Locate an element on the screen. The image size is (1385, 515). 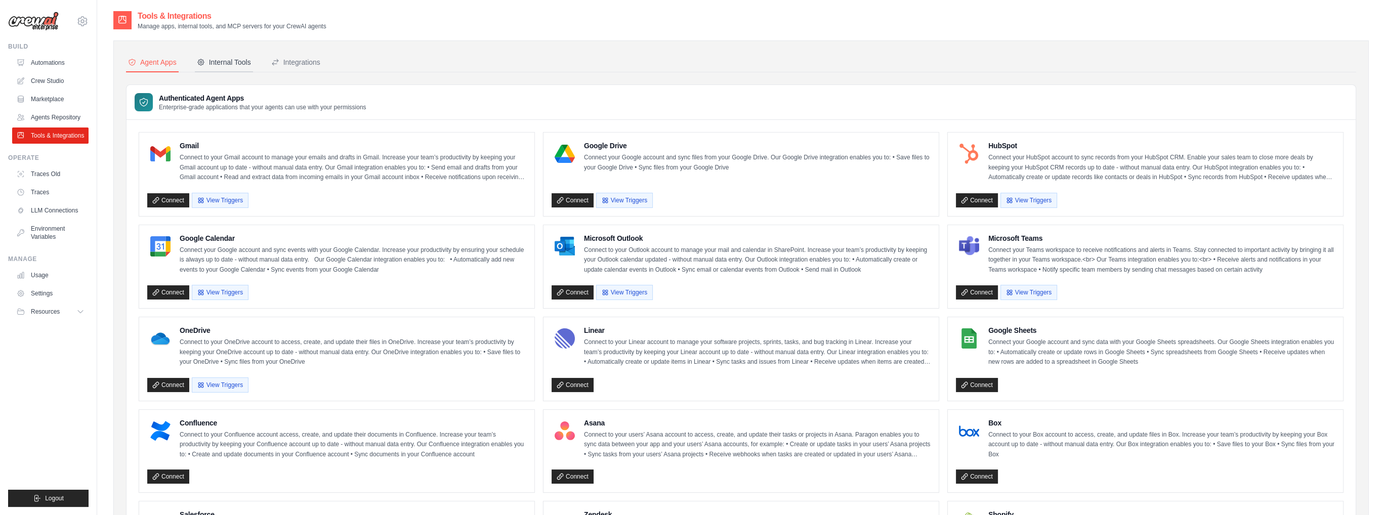
a: Settings is located at coordinates (50, 293).